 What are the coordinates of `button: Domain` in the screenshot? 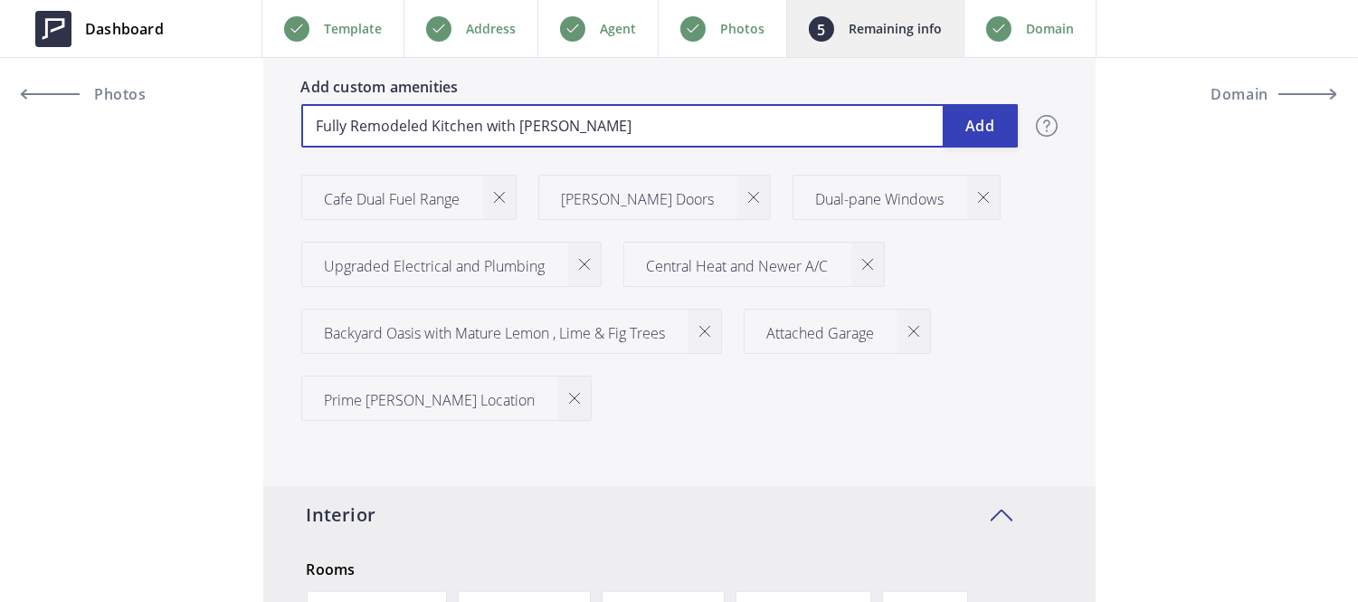 It's located at (1255, 94).